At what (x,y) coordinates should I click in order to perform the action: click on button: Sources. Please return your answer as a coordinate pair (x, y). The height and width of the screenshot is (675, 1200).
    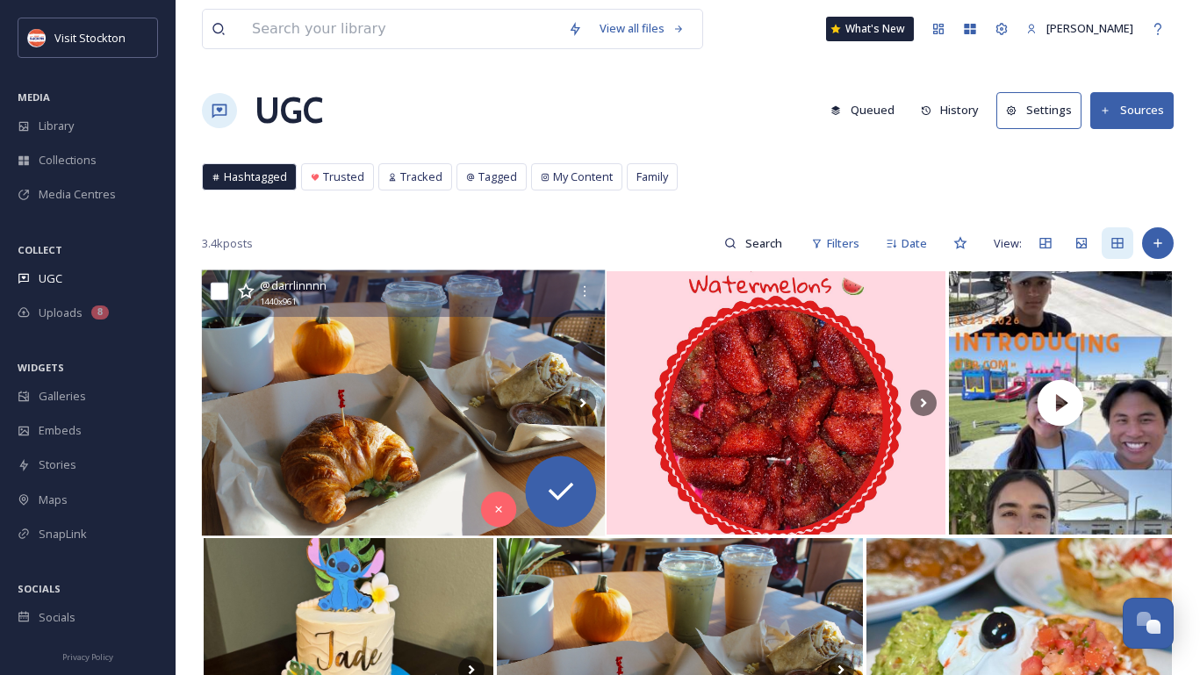
    Looking at the image, I should click on (1131, 110).